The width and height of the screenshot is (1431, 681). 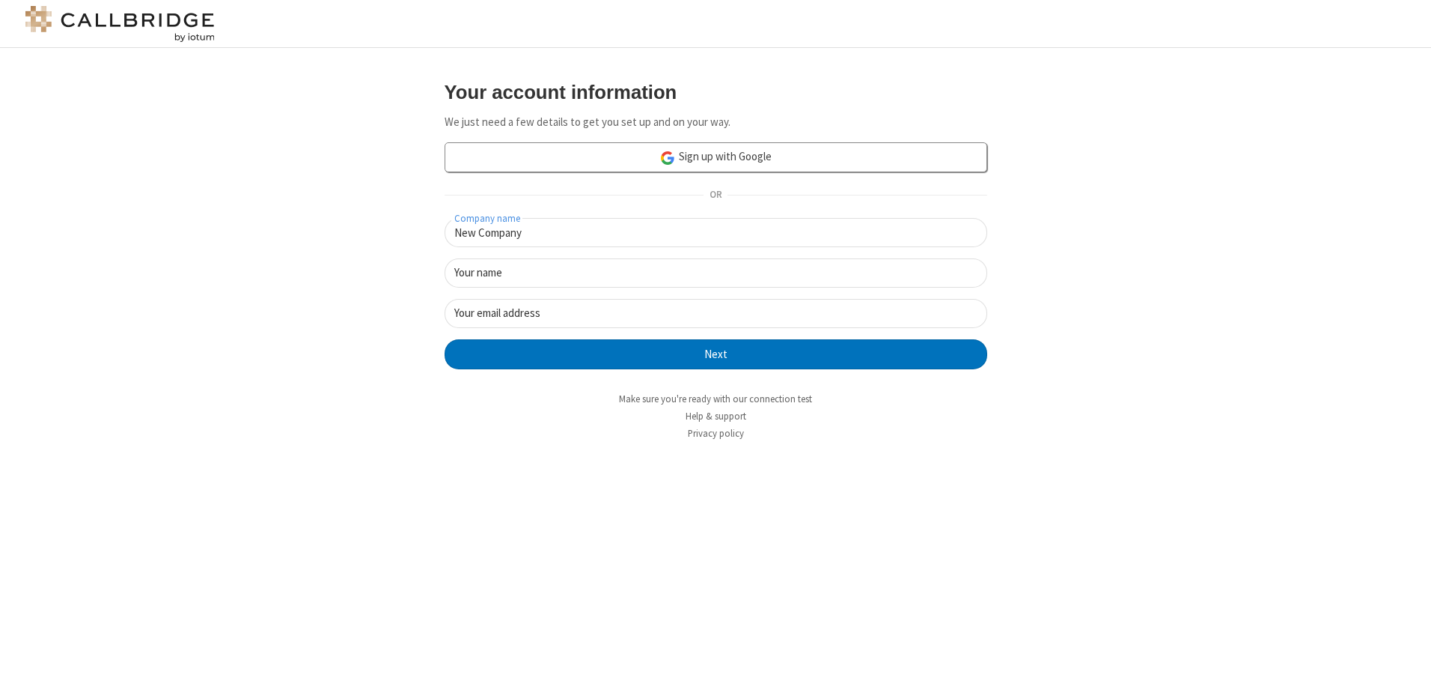 I want to click on img: google-icon.png, so click(x=668, y=158).